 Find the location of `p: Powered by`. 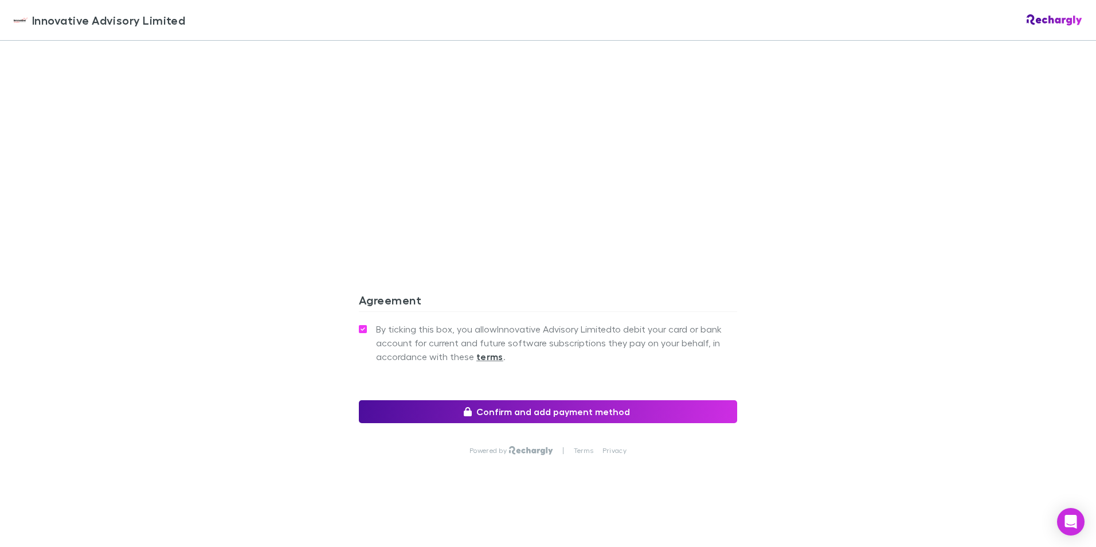

p: Powered by is located at coordinates (489, 451).